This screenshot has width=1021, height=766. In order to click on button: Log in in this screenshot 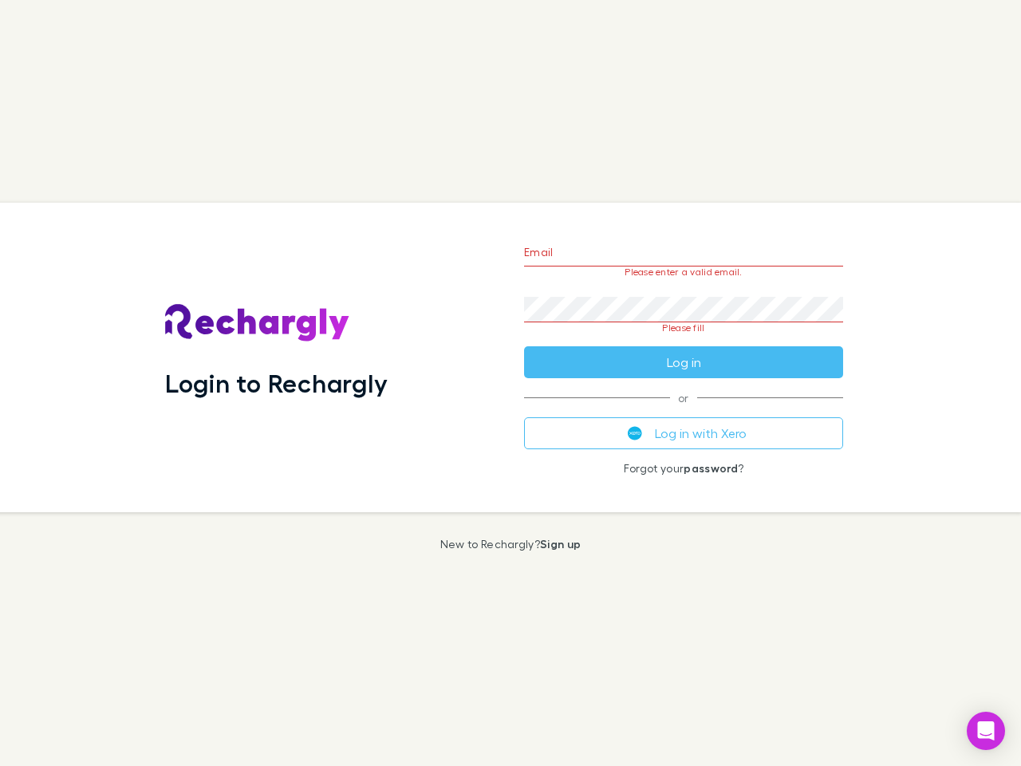, I will do `click(684, 362)`.